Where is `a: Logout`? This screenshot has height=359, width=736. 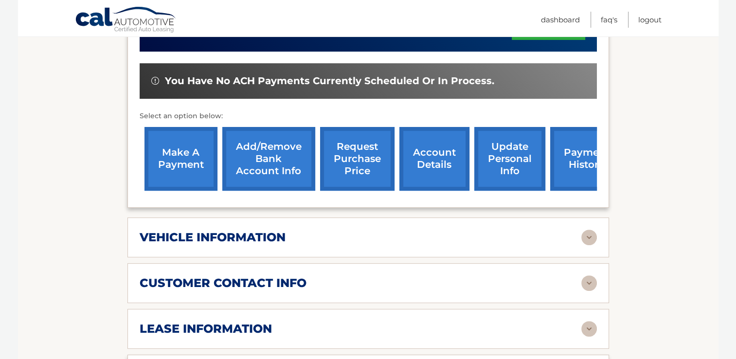 a: Logout is located at coordinates (650, 19).